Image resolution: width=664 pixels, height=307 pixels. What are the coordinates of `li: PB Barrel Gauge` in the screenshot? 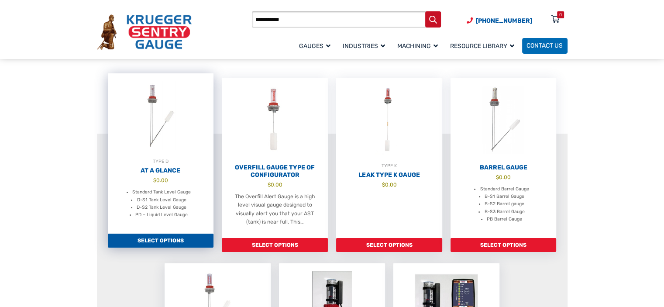 It's located at (504, 219).